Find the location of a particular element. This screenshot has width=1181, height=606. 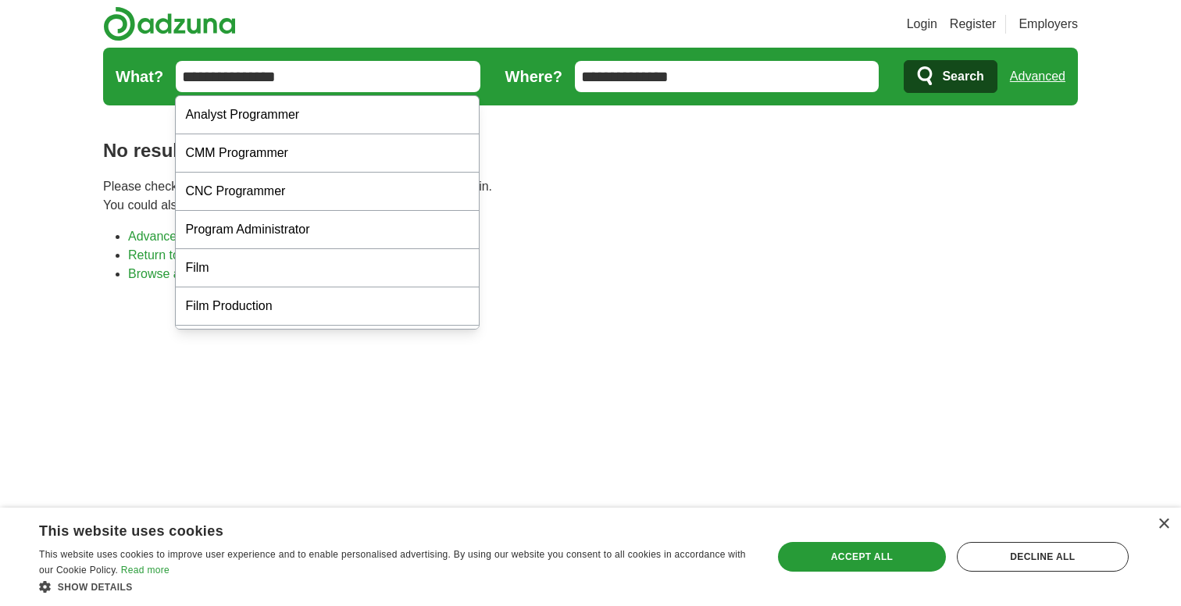

div: CNC Programmer is located at coordinates (327, 191).